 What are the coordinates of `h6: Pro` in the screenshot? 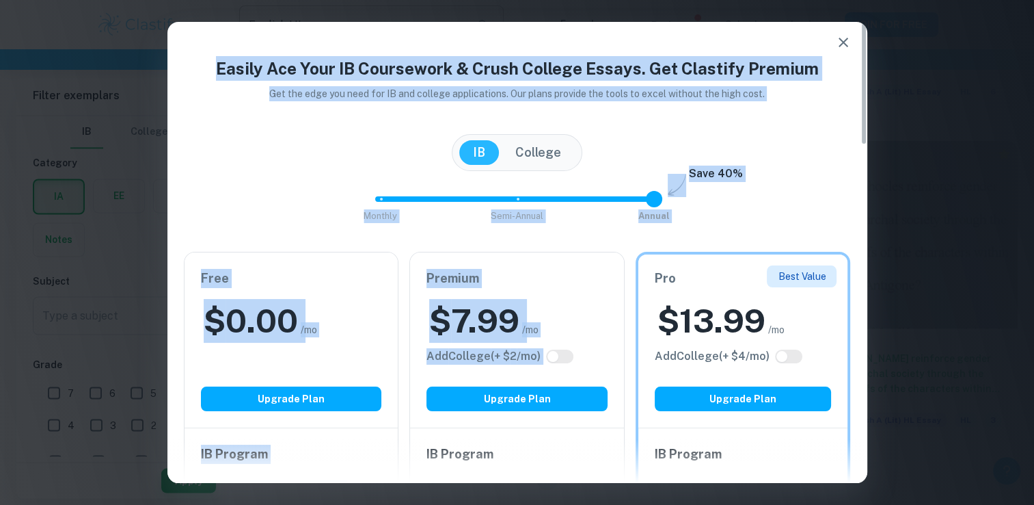 It's located at (743, 278).